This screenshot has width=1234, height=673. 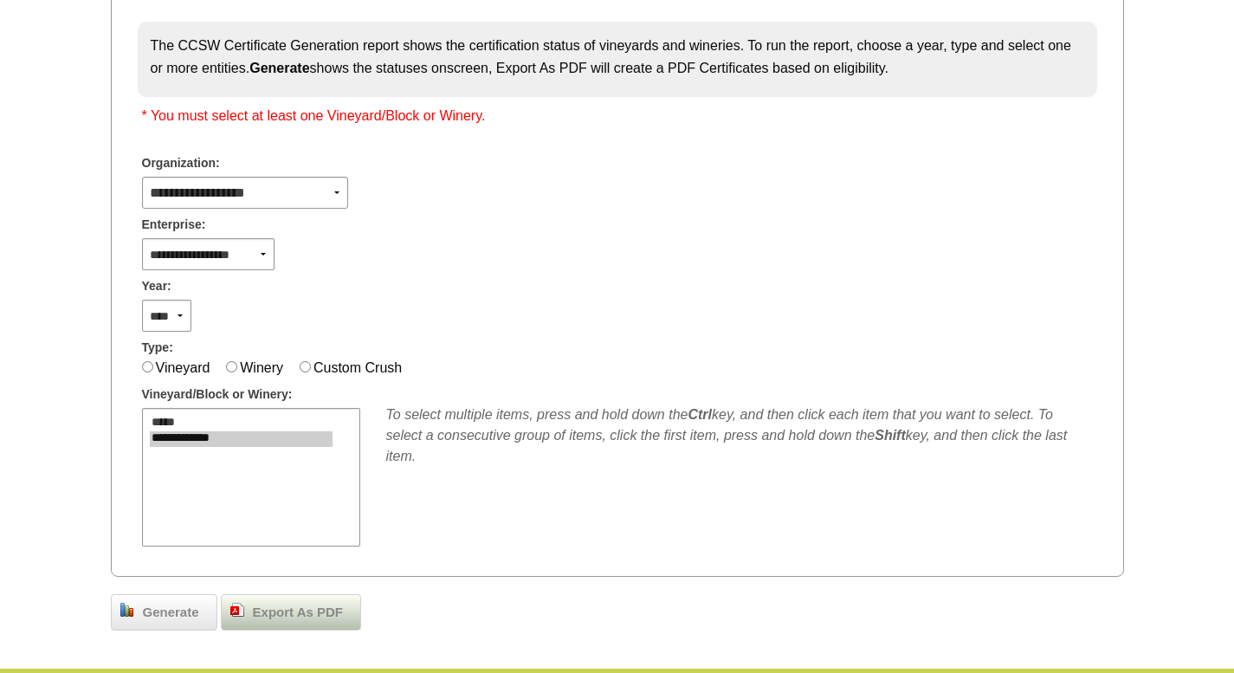 What do you see at coordinates (171, 612) in the screenshot?
I see `span: Generate` at bounding box center [171, 612].